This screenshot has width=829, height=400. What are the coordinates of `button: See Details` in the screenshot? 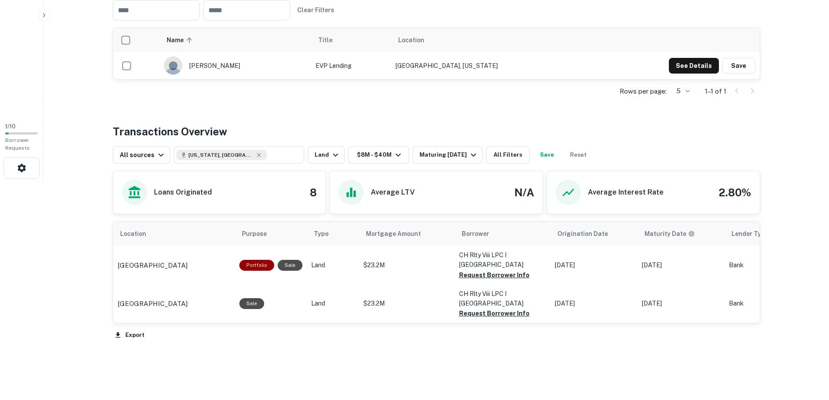 It's located at (693, 66).